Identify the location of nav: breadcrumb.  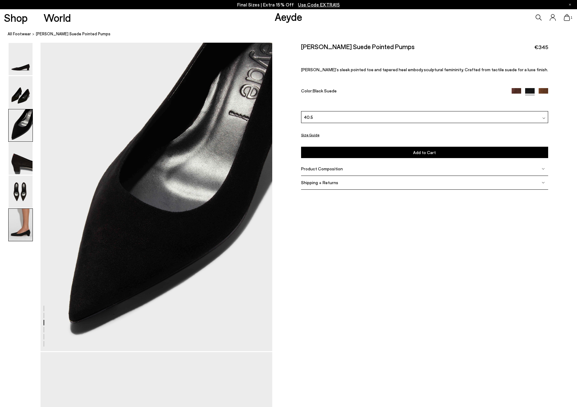
(292, 34).